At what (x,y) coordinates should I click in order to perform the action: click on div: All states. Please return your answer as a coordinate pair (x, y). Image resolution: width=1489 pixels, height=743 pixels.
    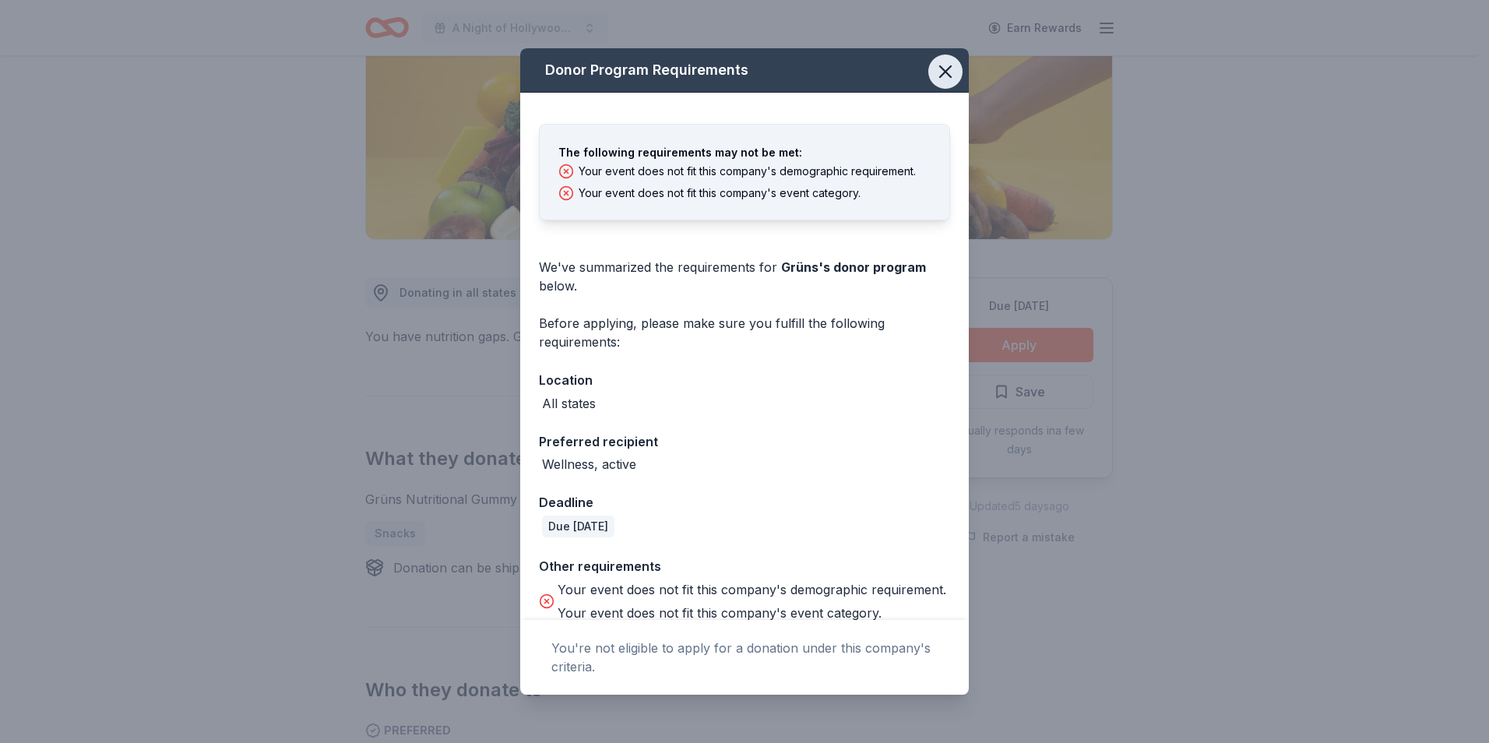
    Looking at the image, I should click on (568, 403).